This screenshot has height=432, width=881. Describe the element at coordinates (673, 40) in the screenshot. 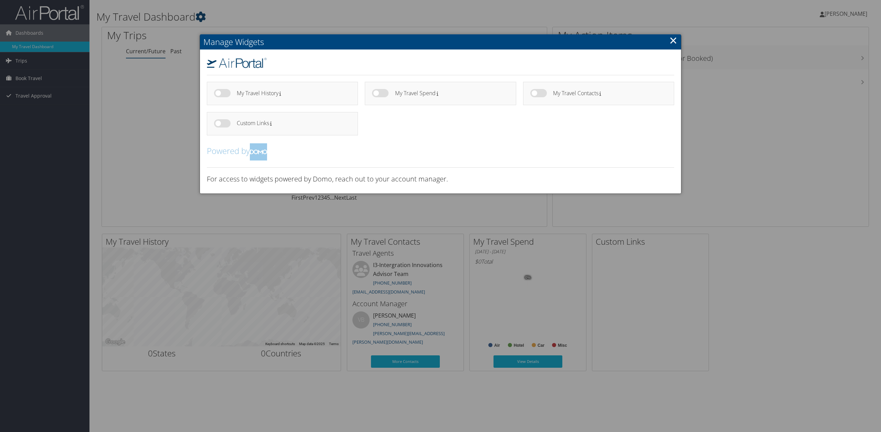

I see `a: Close` at that location.